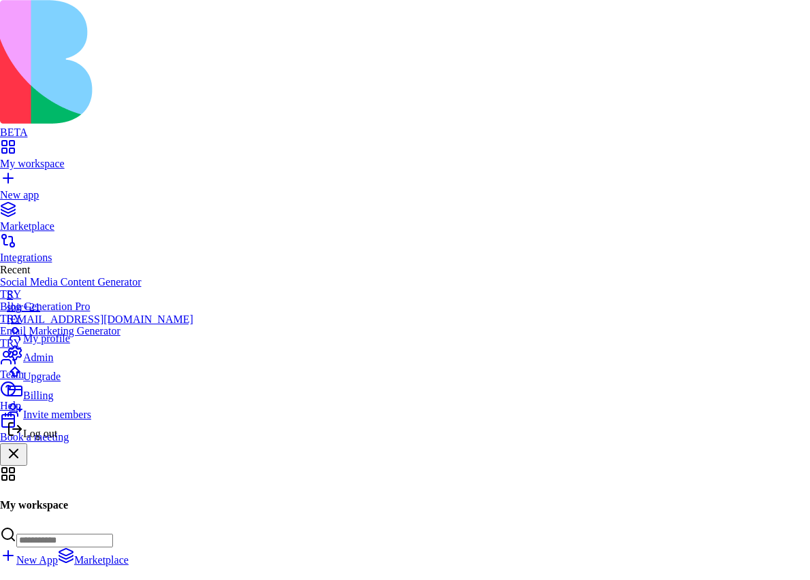 Image resolution: width=810 pixels, height=580 pixels. Describe the element at coordinates (42, 376) in the screenshot. I see `span: Upgrade` at that location.